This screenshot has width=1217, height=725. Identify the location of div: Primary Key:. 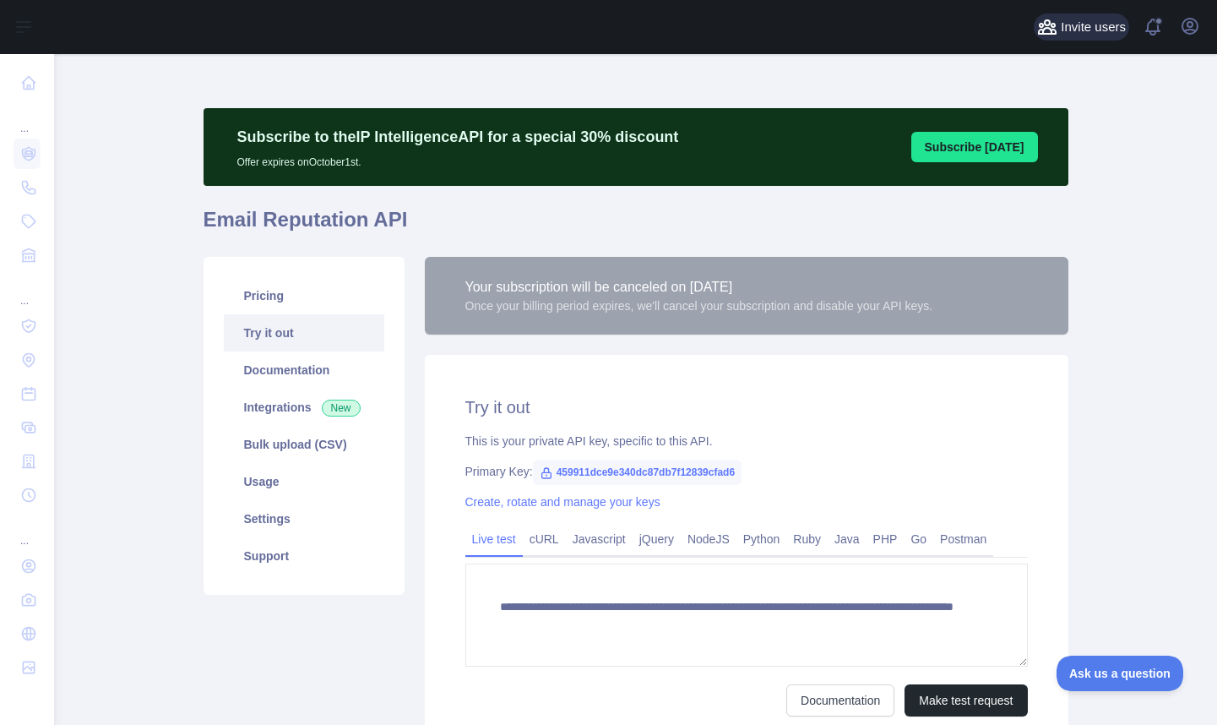
(747, 471).